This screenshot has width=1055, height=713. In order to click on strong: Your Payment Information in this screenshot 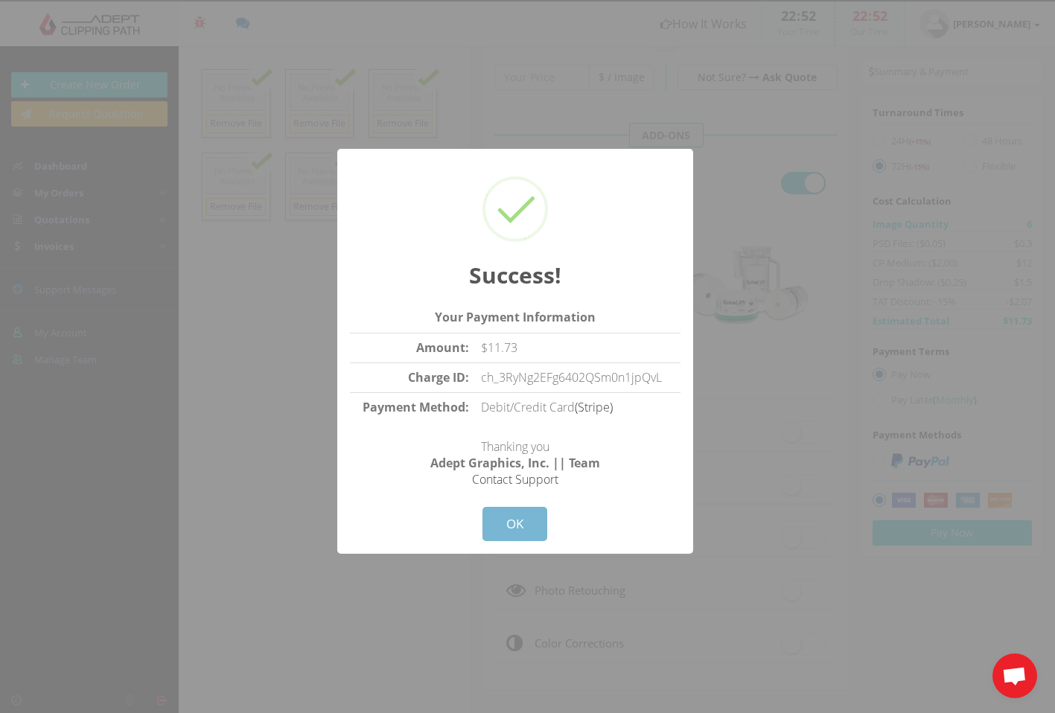, I will do `click(515, 317)`.